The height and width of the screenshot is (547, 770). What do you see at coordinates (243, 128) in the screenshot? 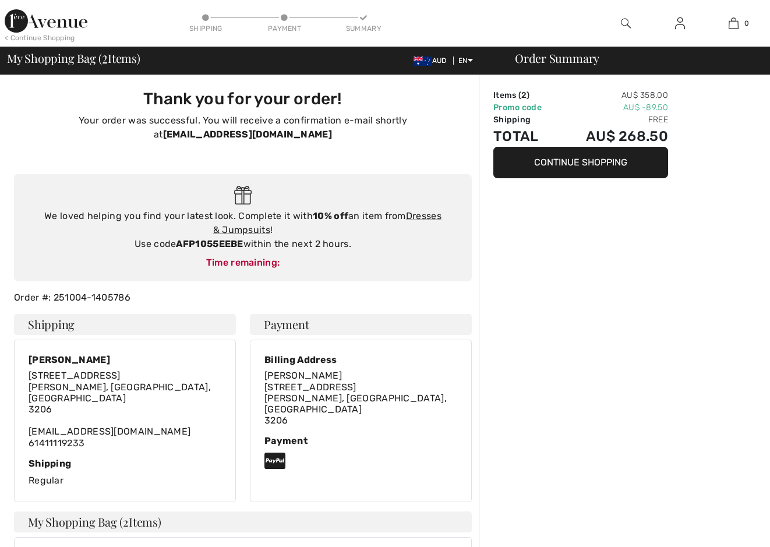
I see `p: Your order was successful. You will receive a confirmation e-mail shortly at` at bounding box center [243, 128].